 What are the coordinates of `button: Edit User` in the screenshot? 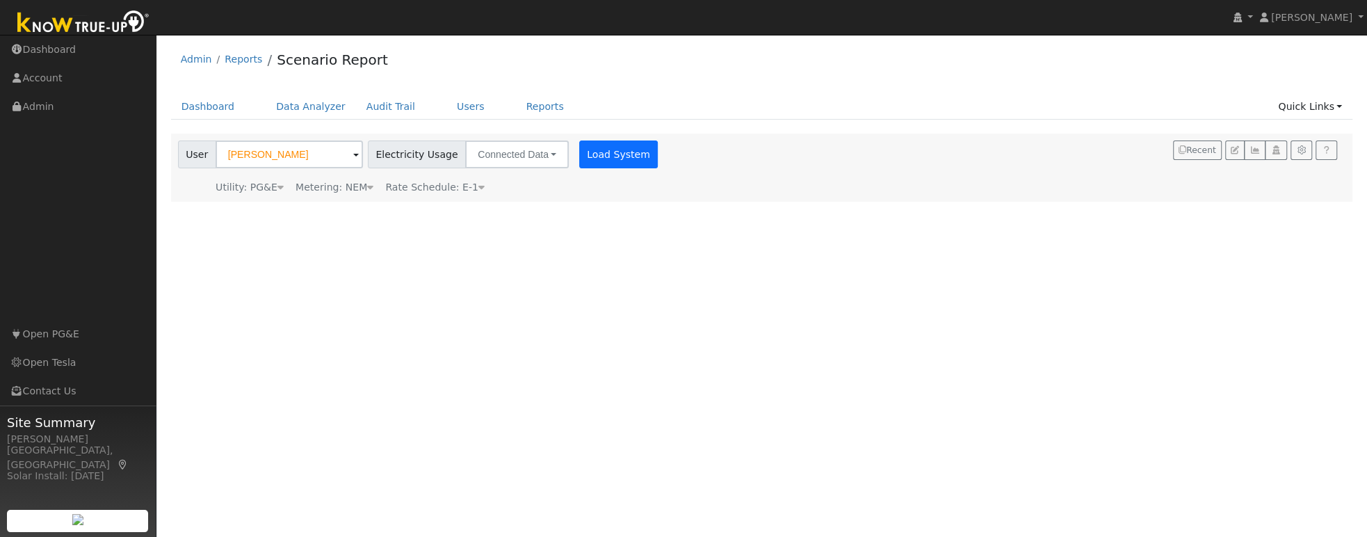 It's located at (1235, 150).